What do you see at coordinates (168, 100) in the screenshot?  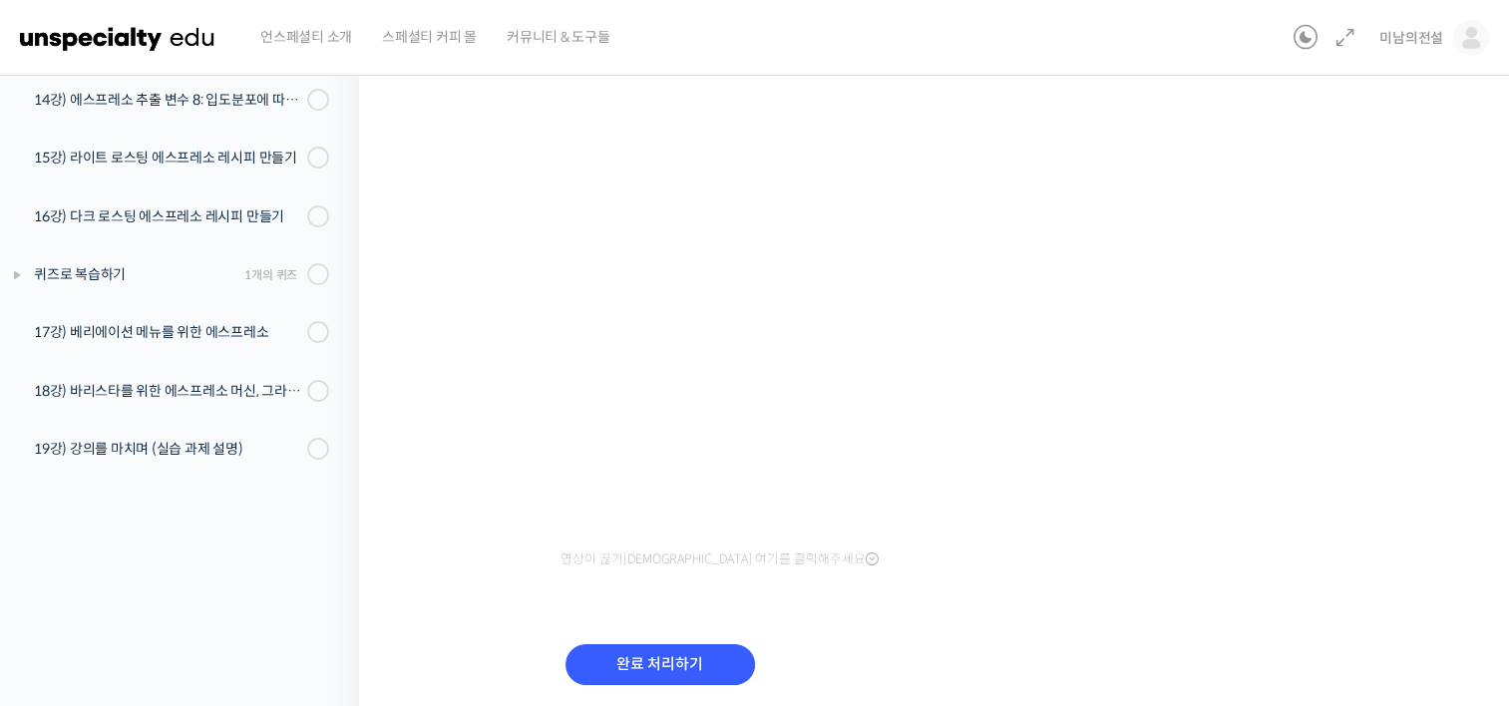 I see `div: 14강) 에스프레소 추출 변수 8: 입도분포에 따른 향미 변화` at bounding box center [168, 100].